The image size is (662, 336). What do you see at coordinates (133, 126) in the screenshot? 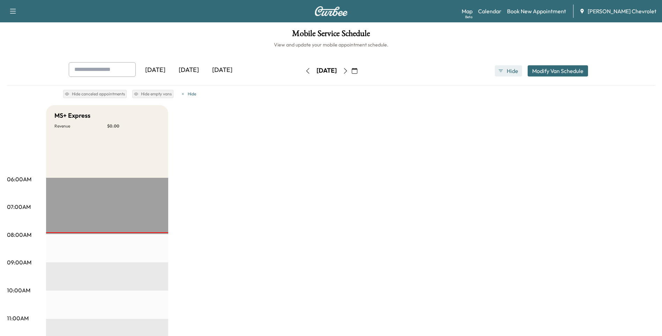
I see `p: $ 0.00` at bounding box center [133, 126].